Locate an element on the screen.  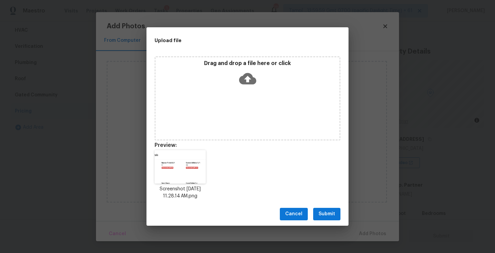
button: Submit is located at coordinates (327, 214).